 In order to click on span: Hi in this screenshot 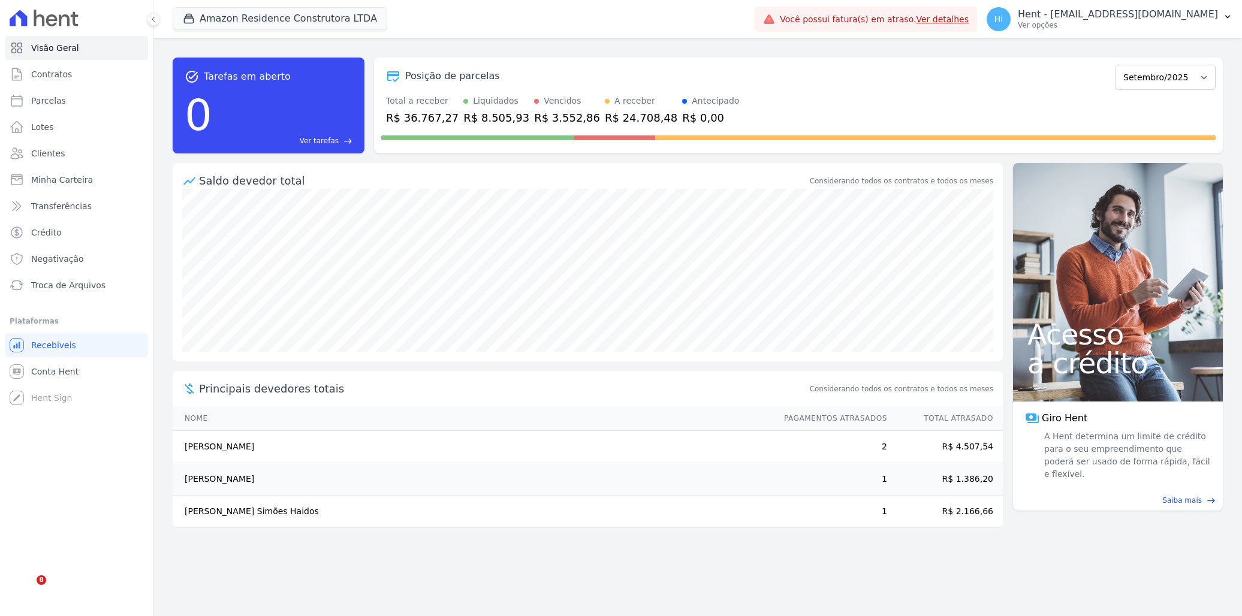, I will do `click(999, 19)`.